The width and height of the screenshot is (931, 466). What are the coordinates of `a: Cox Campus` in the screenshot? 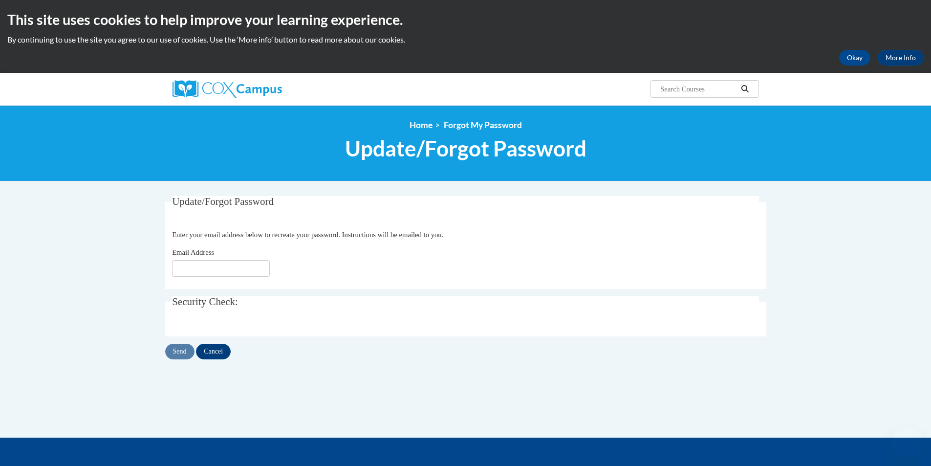 It's located at (265, 89).